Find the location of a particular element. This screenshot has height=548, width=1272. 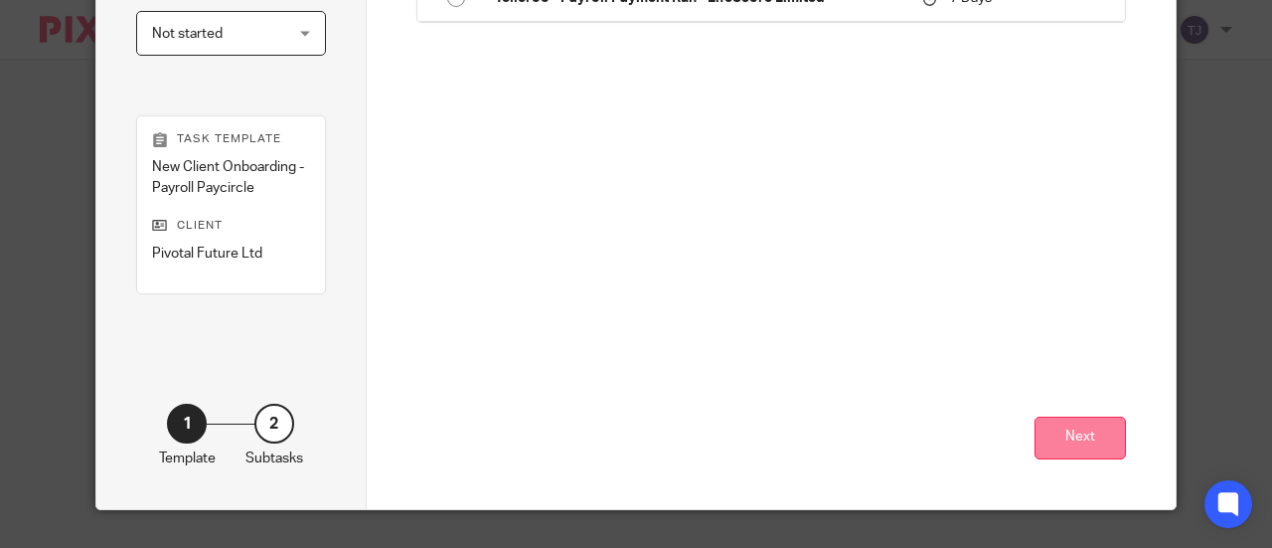

p: Subtasks is located at coordinates (274, 458).